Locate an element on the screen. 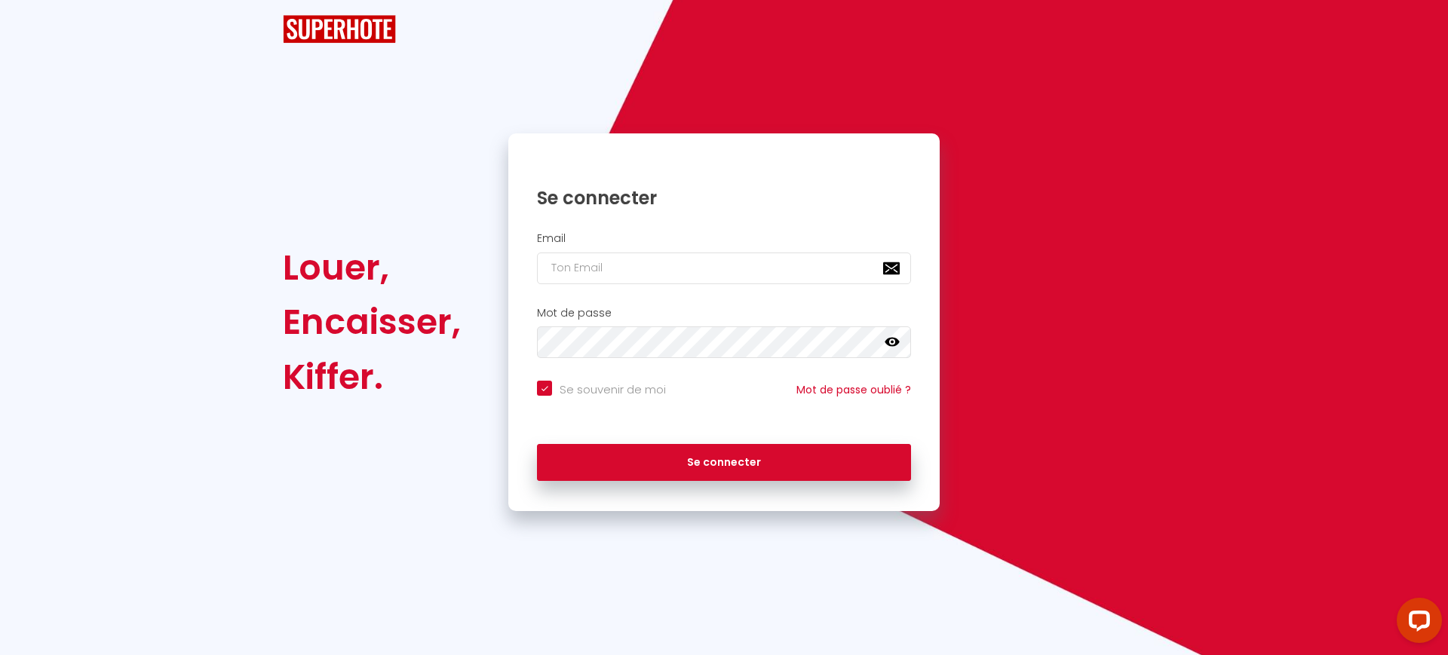 The height and width of the screenshot is (655, 1448). input: Ton Email is located at coordinates (724, 268).